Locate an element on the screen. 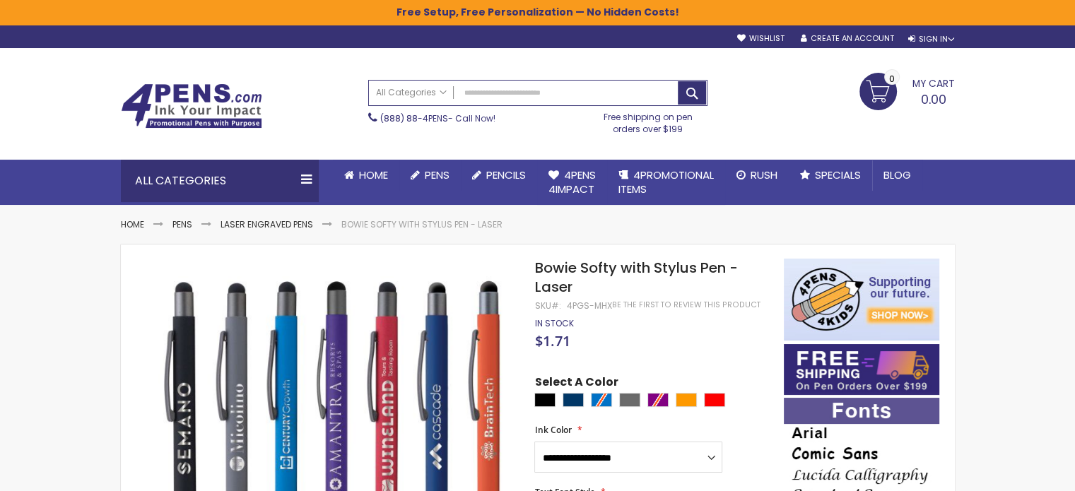 This screenshot has width=1075, height=491. a: All Categories is located at coordinates (411, 92).